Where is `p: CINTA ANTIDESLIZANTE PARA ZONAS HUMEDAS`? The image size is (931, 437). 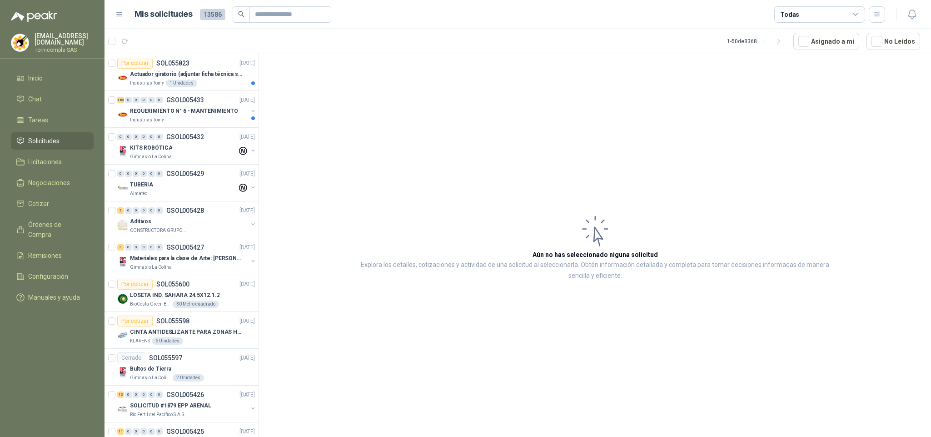 p: CINTA ANTIDESLIZANTE PARA ZONAS HUMEDAS is located at coordinates (186, 332).